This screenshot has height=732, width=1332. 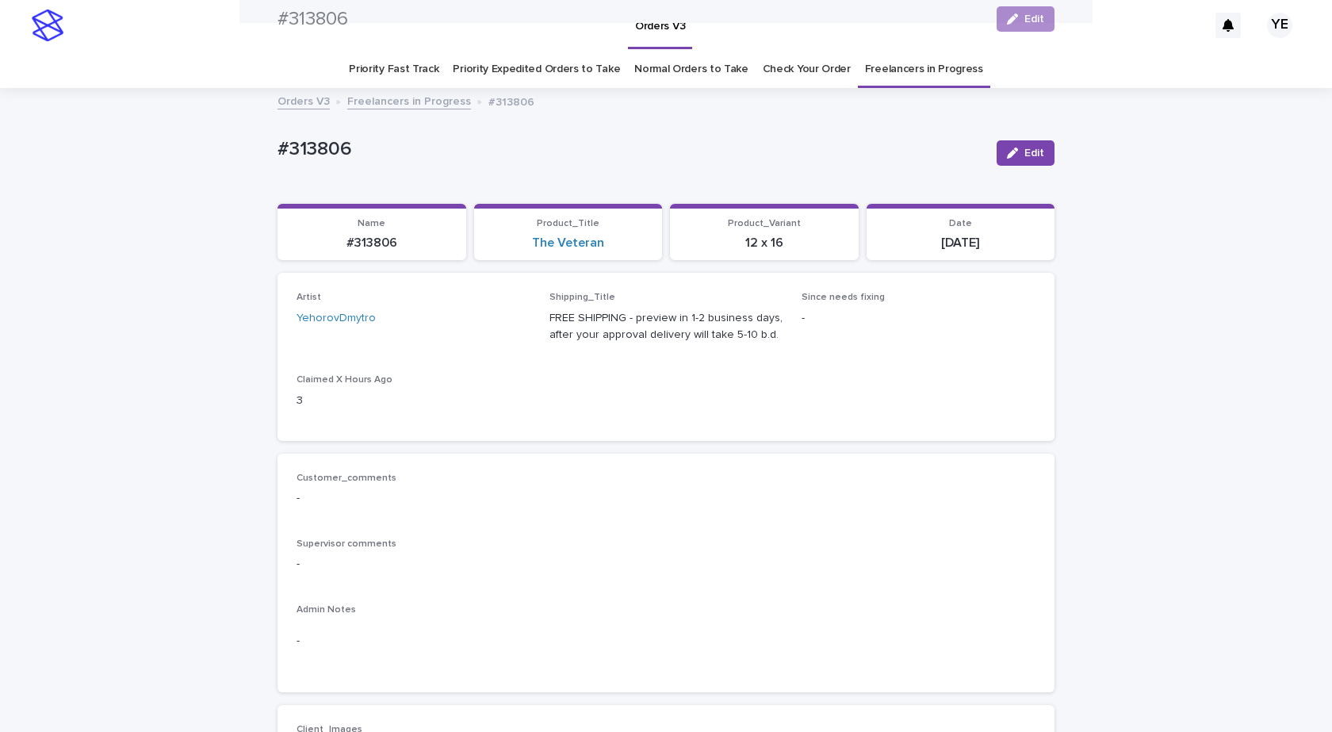 I want to click on a: Check Your Order, so click(x=806, y=69).